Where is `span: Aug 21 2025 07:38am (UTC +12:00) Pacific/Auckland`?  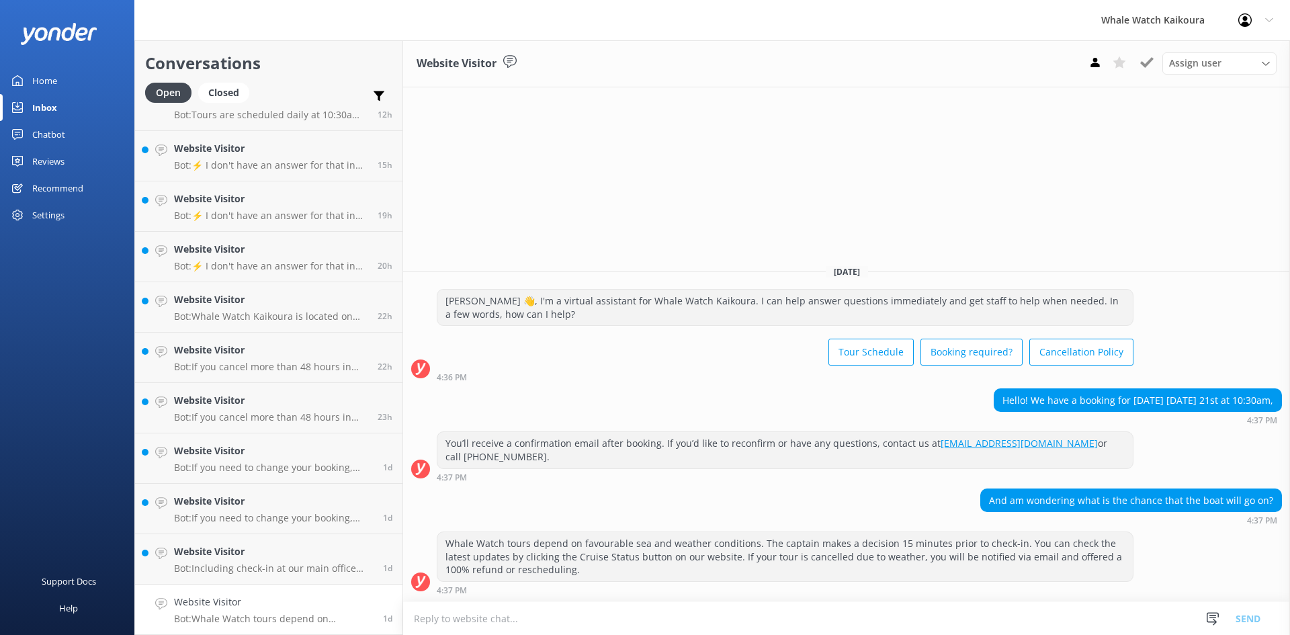
span: Aug 21 2025 07:38am (UTC +12:00) Pacific/Auckland is located at coordinates (388, 517).